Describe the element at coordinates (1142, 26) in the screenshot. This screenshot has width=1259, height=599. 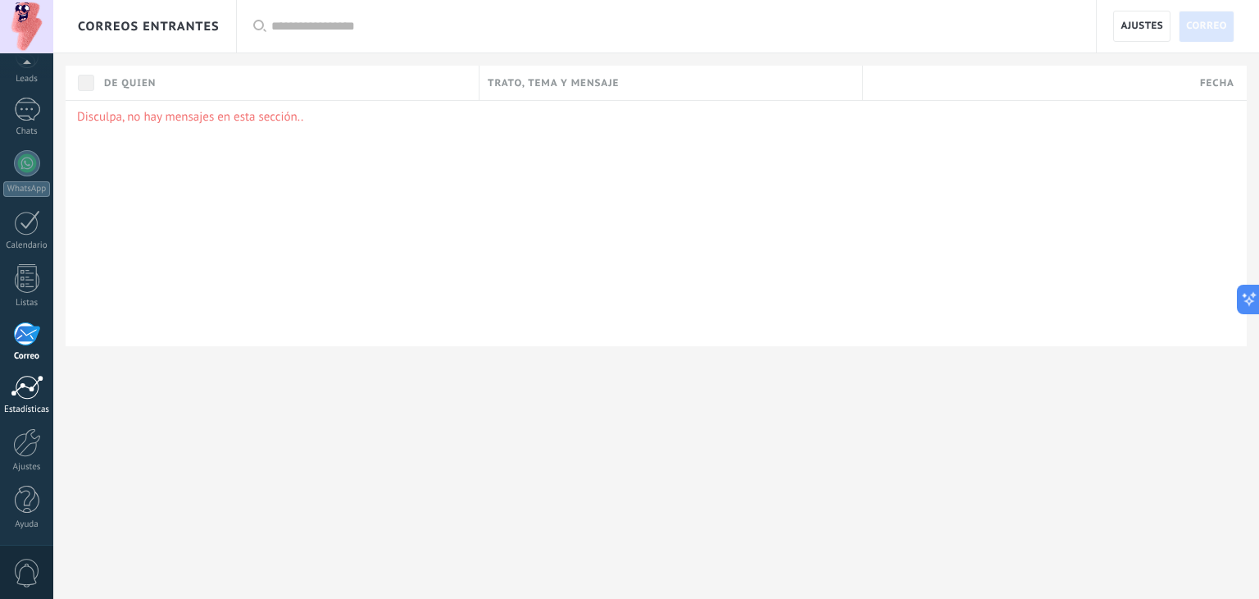
I see `span: Ajustes` at that location.